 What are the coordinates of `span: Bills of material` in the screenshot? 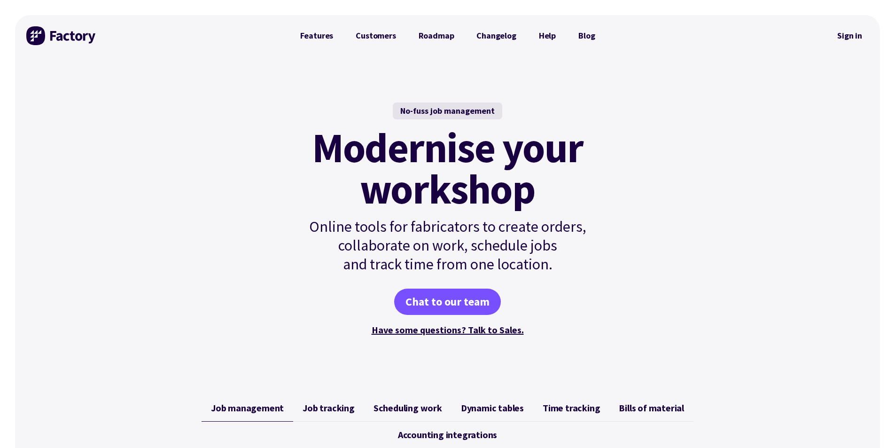 It's located at (651, 408).